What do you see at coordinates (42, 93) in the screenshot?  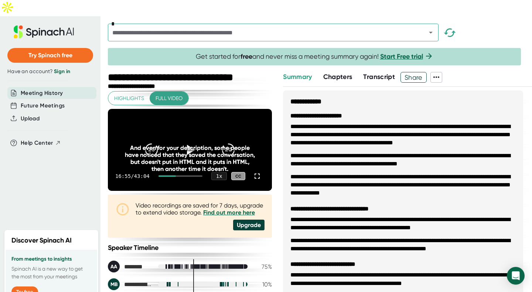 I see `span: Meeting History` at bounding box center [42, 93].